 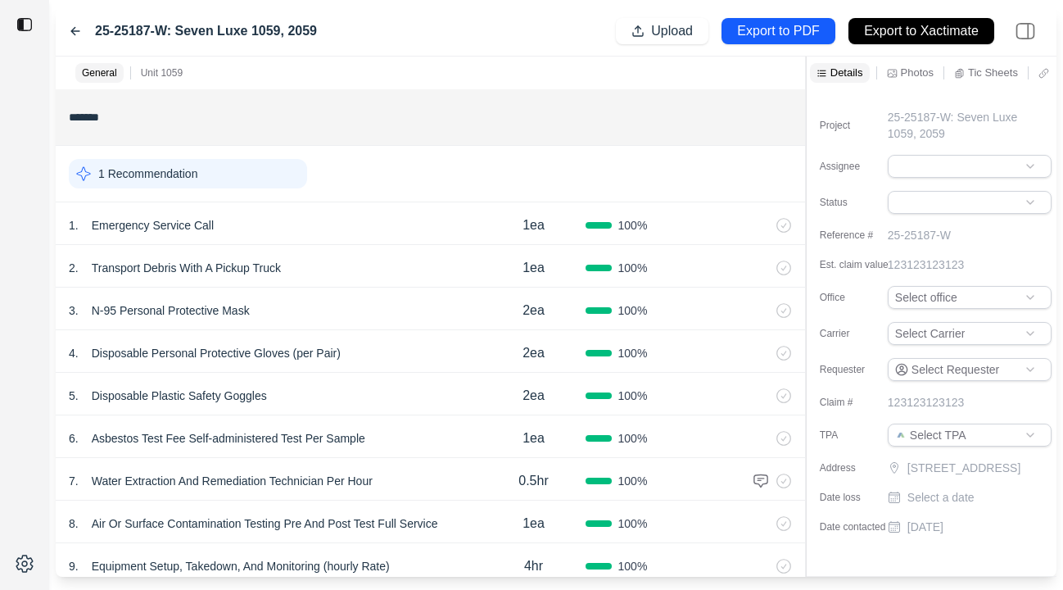 I want to click on label: Status, so click(x=861, y=202).